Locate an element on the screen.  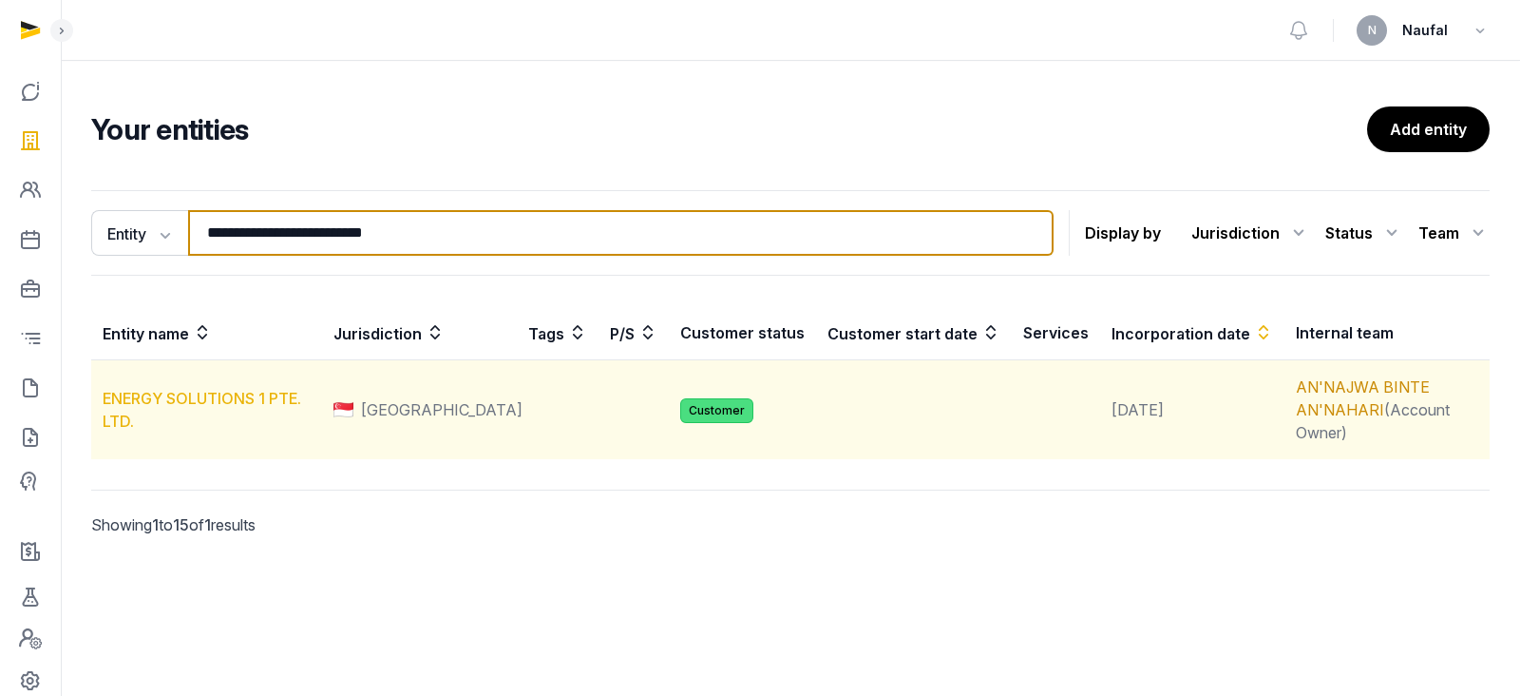
th: Jurisdiction is located at coordinates (419, 333).